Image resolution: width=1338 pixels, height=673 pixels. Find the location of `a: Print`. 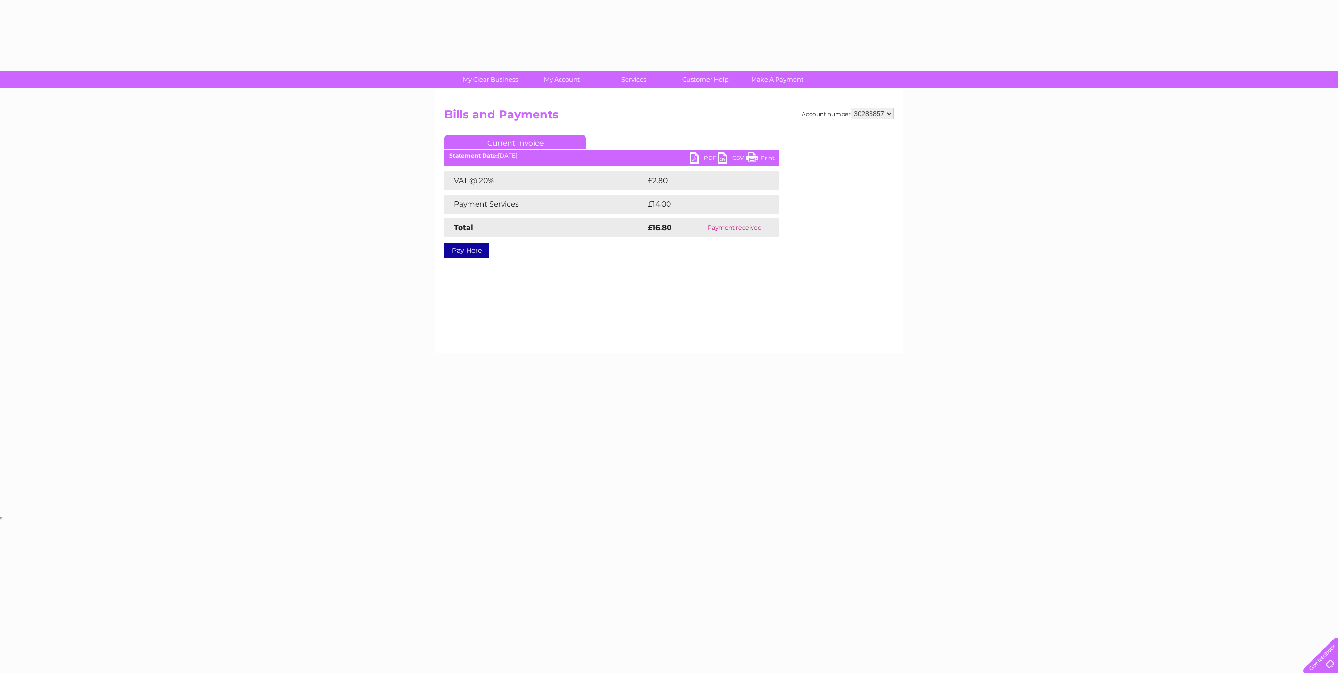

a: Print is located at coordinates (761, 159).